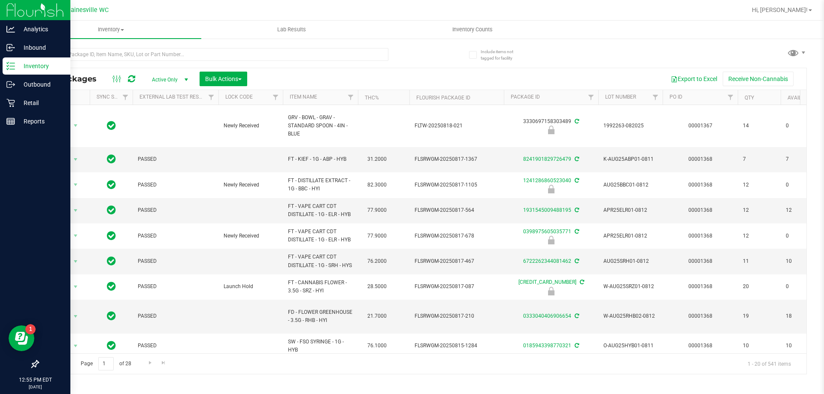 The height and width of the screenshot is (394, 824). What do you see at coordinates (457, 126) in the screenshot?
I see `span: FLTW-20250818-021` at bounding box center [457, 126].